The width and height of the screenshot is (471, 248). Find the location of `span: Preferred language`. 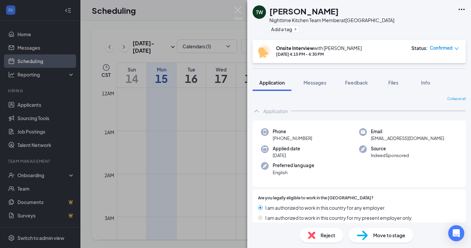

span: Preferred language is located at coordinates (293, 165).